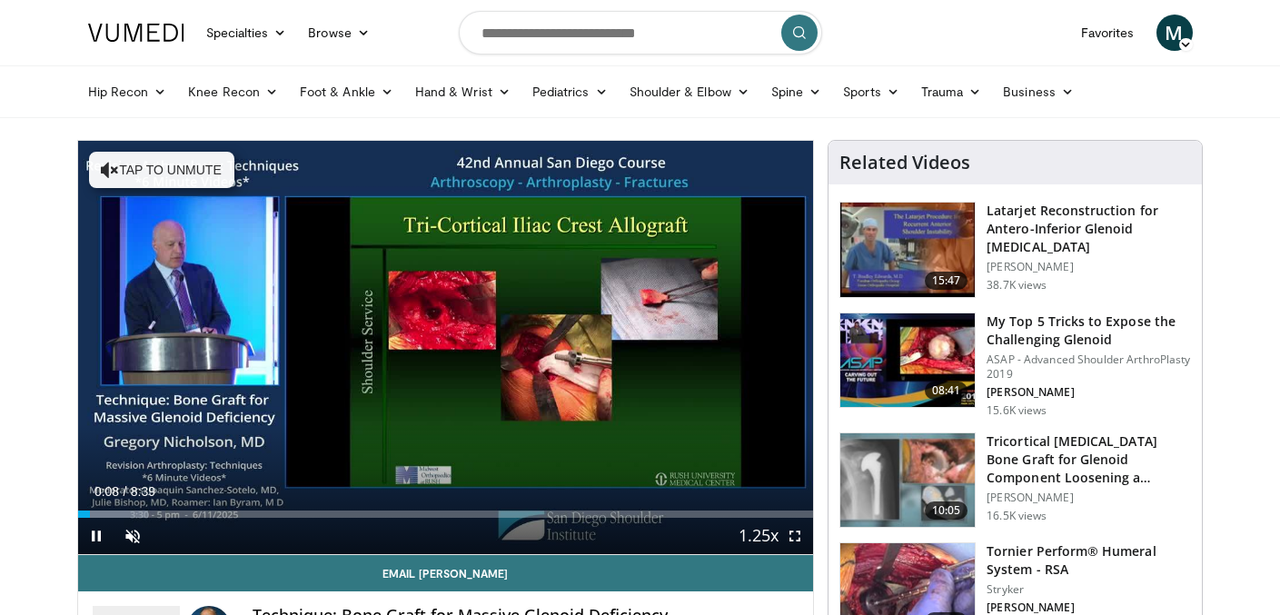  What do you see at coordinates (758, 536) in the screenshot?
I see `button: Playback Rate` at bounding box center [758, 536].